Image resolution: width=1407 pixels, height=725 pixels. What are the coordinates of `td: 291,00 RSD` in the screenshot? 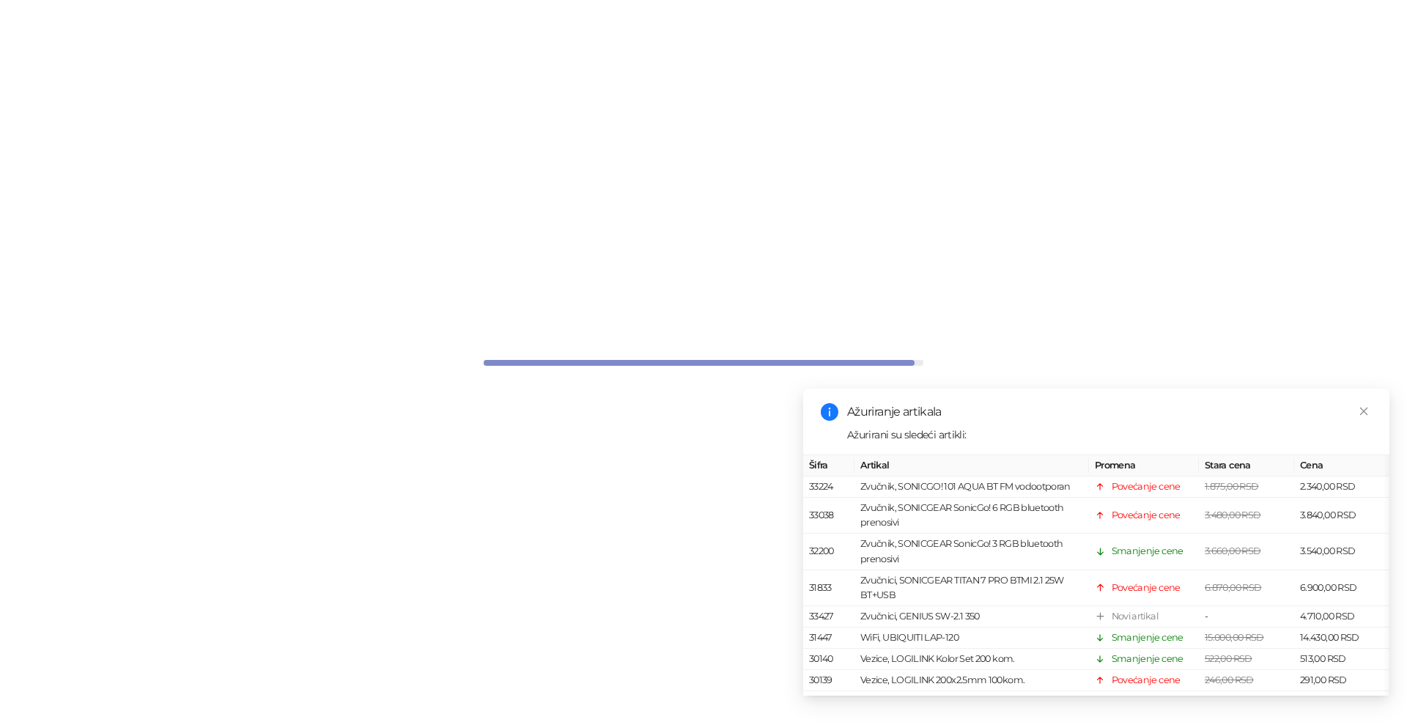 It's located at (1342, 680).